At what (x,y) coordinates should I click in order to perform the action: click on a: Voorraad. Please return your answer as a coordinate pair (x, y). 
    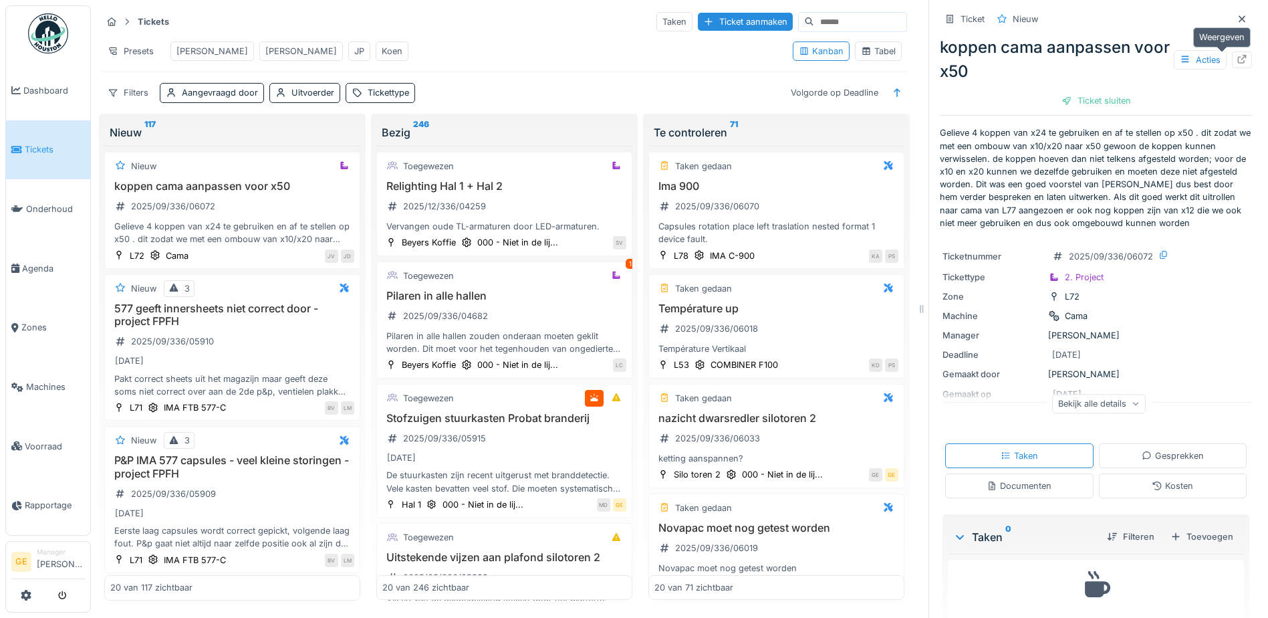
    Looking at the image, I should click on (48, 446).